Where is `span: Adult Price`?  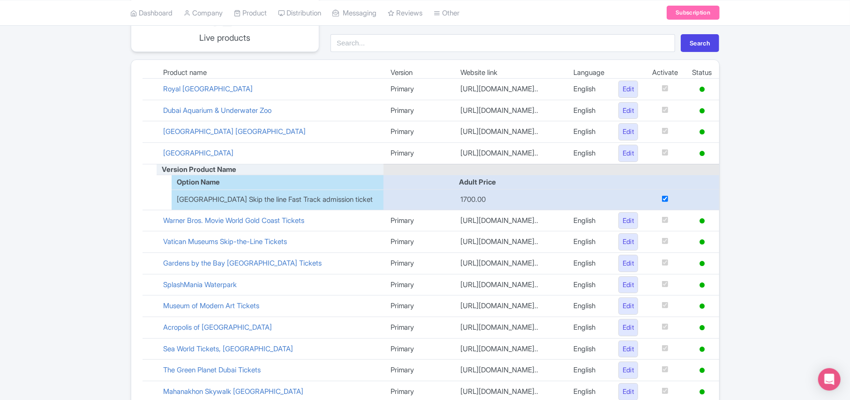 span: Adult Price is located at coordinates (474, 182).